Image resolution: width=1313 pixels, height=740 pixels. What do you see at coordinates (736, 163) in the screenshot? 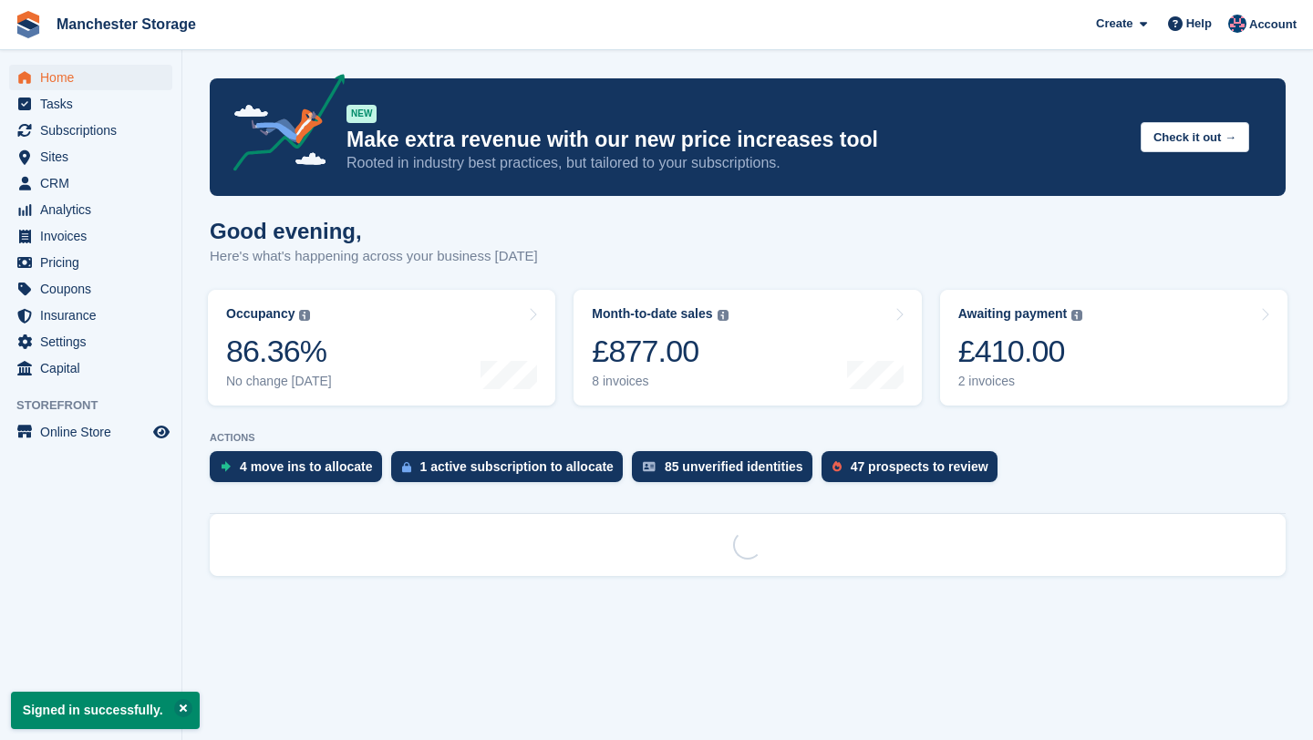
I see `p: Rooted in industry best practices, but tailored to your subscriptions.` at bounding box center [736, 163].